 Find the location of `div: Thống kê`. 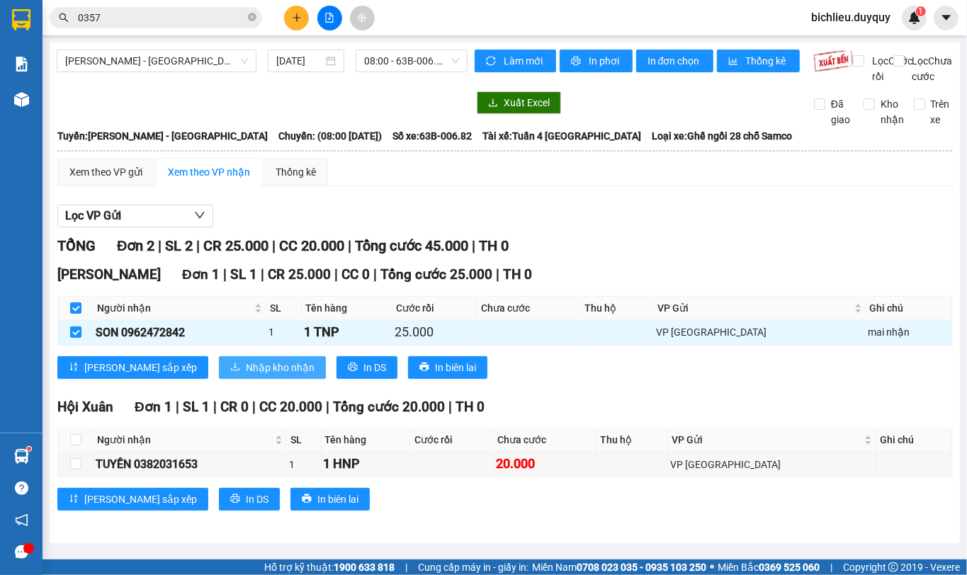

div: Thống kê is located at coordinates (295, 172).